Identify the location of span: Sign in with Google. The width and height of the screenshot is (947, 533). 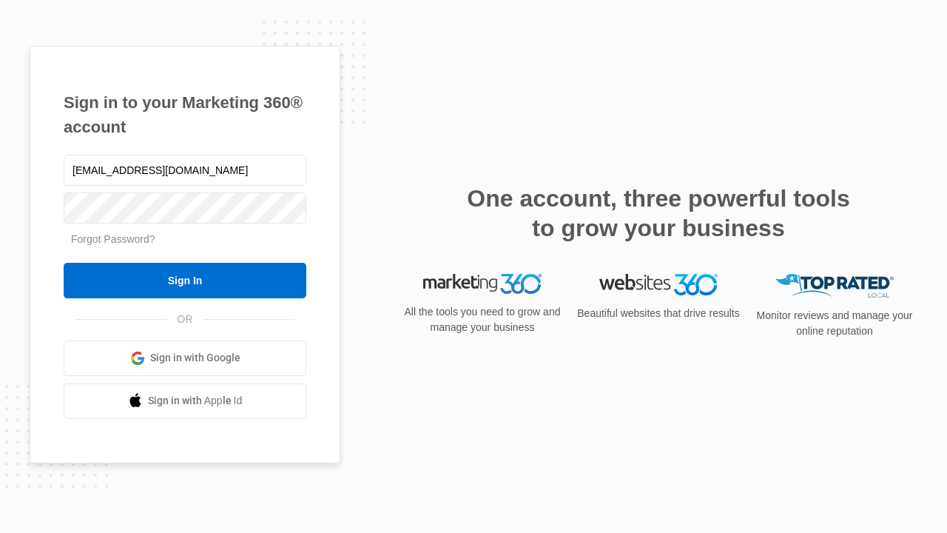
(195, 357).